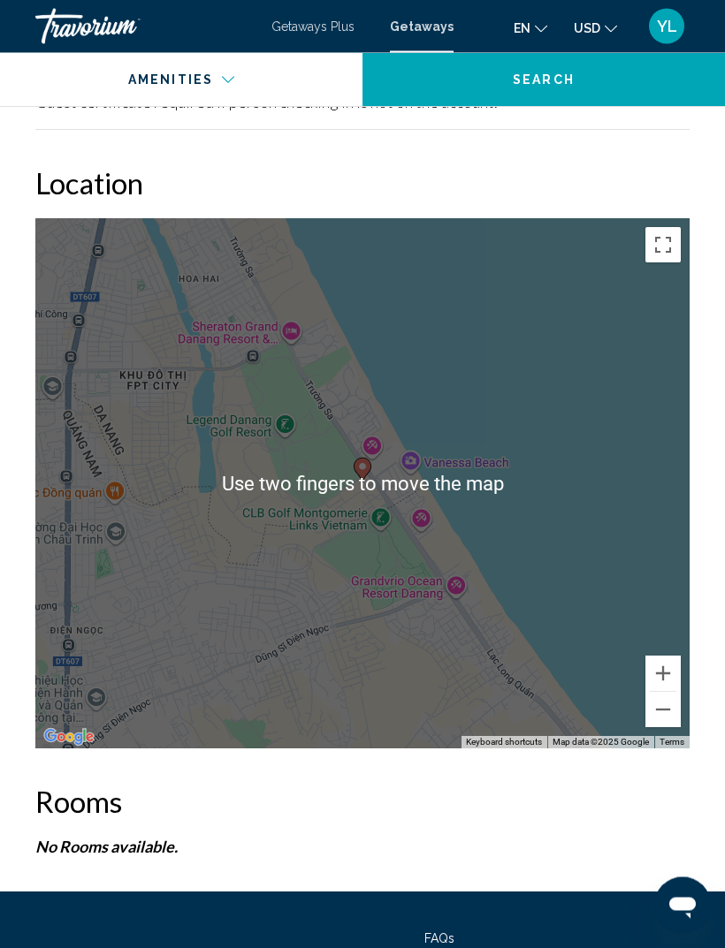 Image resolution: width=725 pixels, height=948 pixels. I want to click on button: Search, so click(544, 80).